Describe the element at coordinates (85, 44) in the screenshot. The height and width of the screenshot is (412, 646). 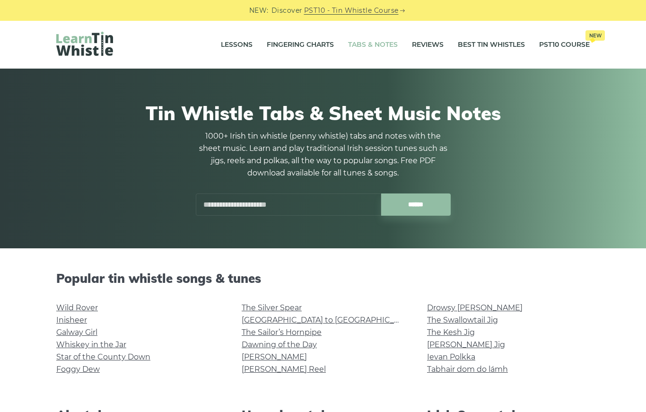
I see `img: LearnTinWhistle.com` at that location.